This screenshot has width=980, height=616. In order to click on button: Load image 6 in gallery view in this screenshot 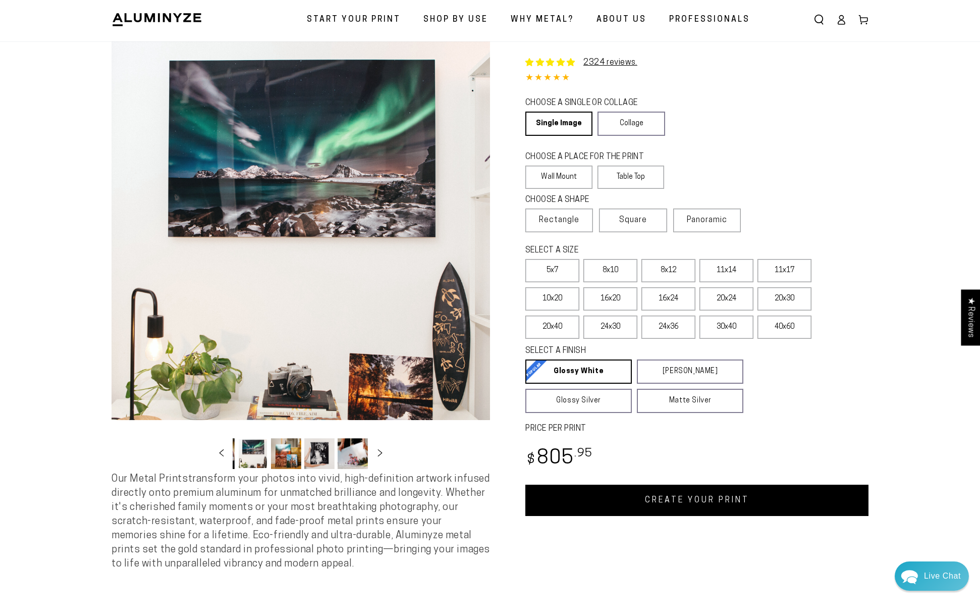, I will do `click(319, 453)`.